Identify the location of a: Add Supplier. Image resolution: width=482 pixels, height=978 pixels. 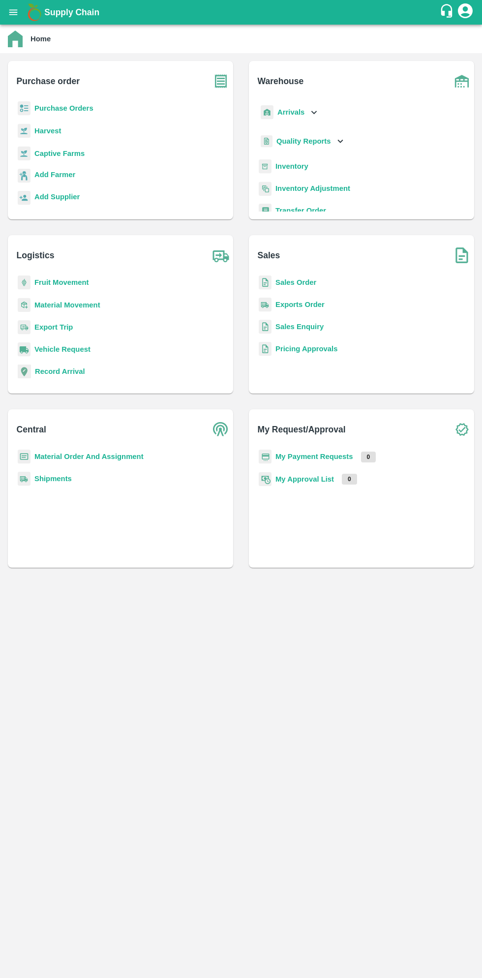
(57, 198).